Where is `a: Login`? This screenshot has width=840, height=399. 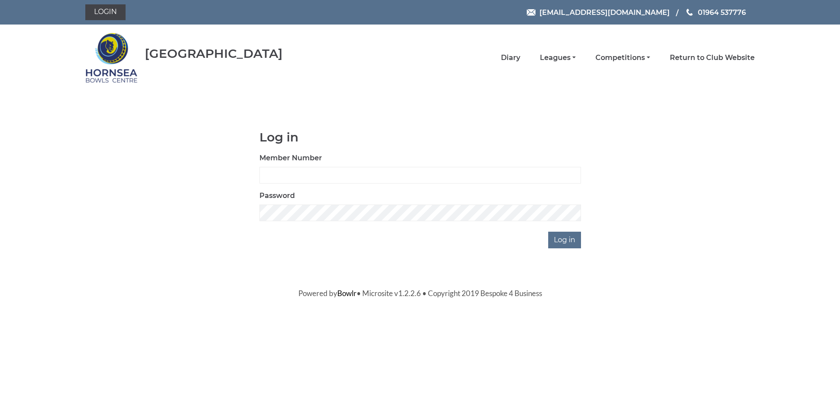
a: Login is located at coordinates (105, 12).